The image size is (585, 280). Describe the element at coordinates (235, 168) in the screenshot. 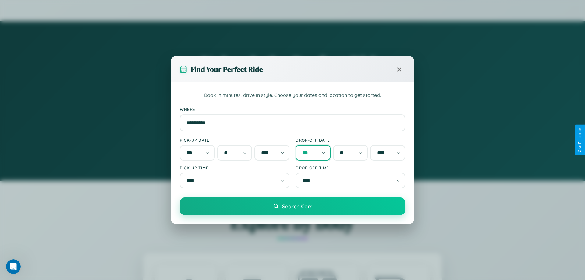

I see `label: Pick-up Time` at that location.